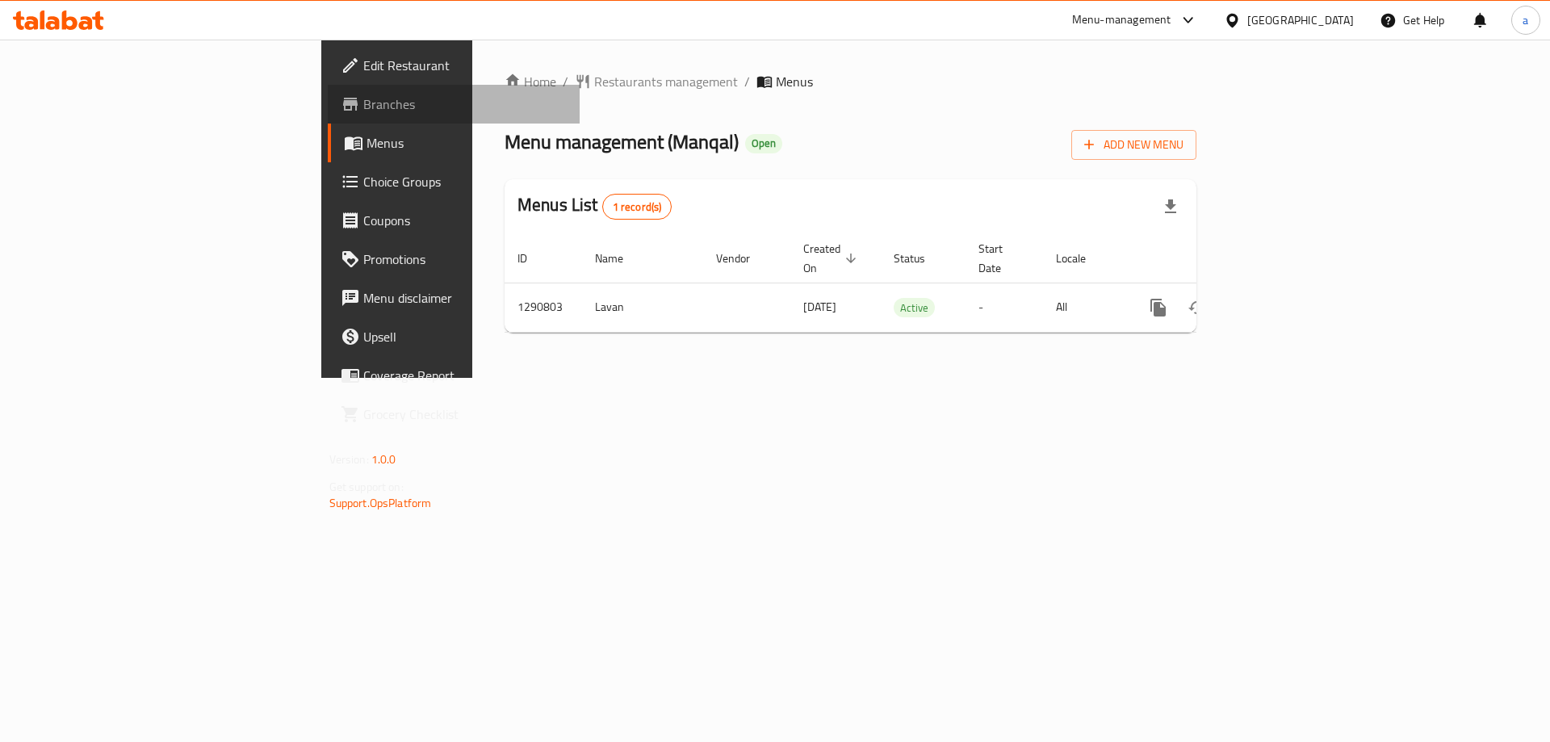  Describe the element at coordinates (1170, 207) in the screenshot. I see `div: Export file` at that location.